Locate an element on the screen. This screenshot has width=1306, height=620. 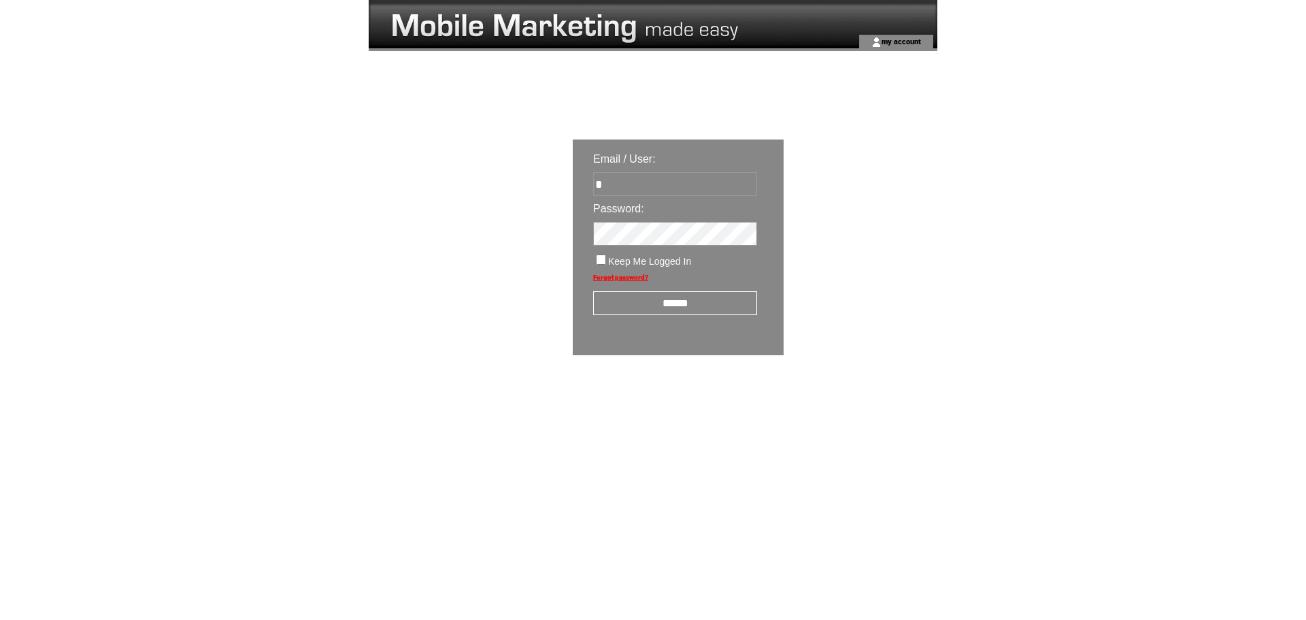
span: Keep Me Logged In is located at coordinates (650, 261).